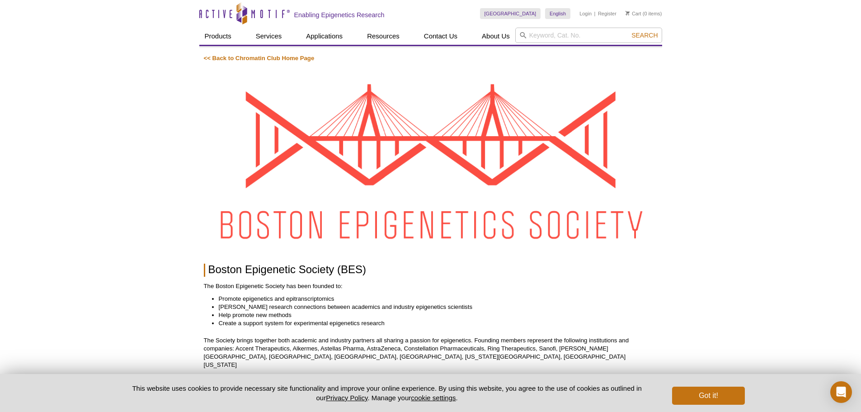 Image resolution: width=861 pixels, height=412 pixels. What do you see at coordinates (441, 36) in the screenshot?
I see `a: Contact Us` at bounding box center [441, 36].